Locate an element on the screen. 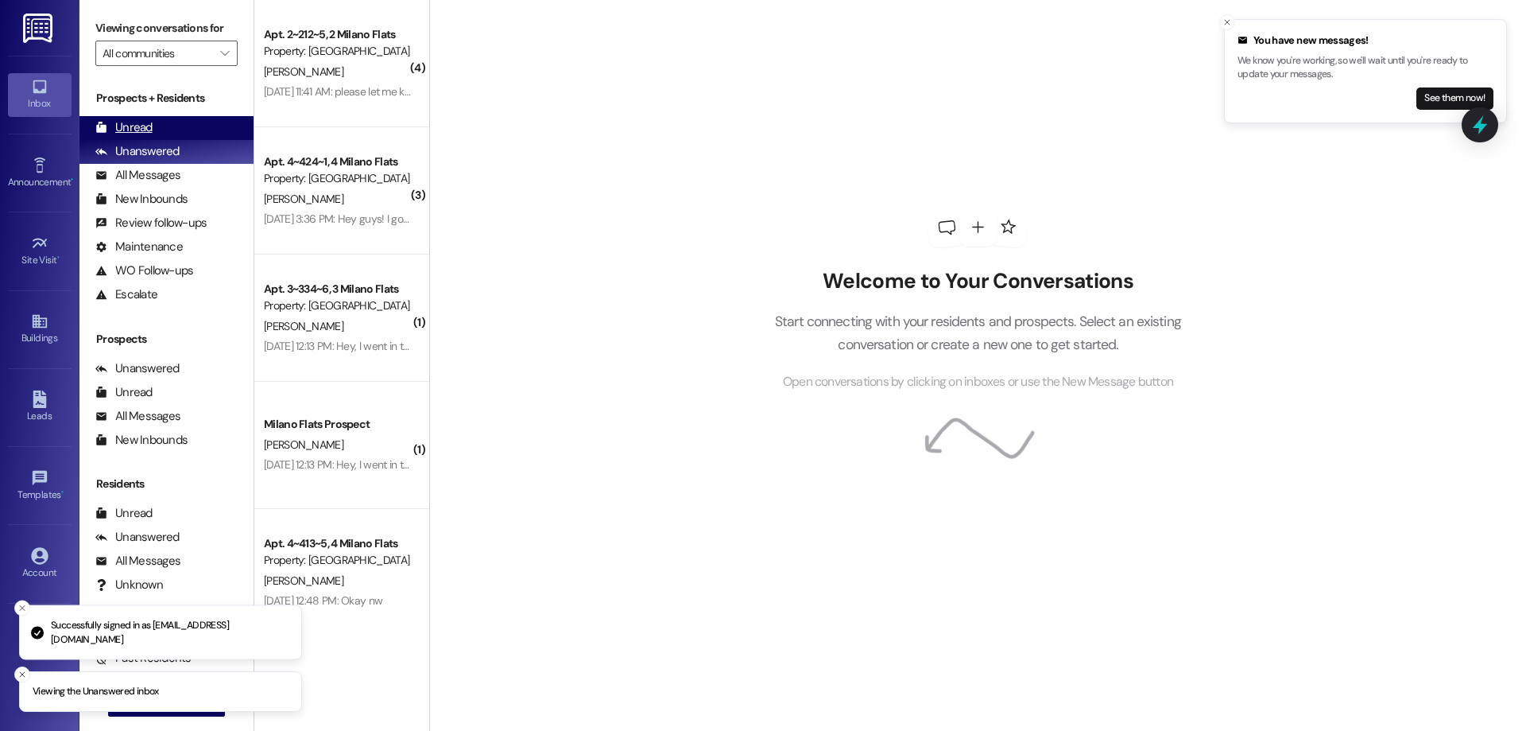  a: Support is located at coordinates (40, 641).